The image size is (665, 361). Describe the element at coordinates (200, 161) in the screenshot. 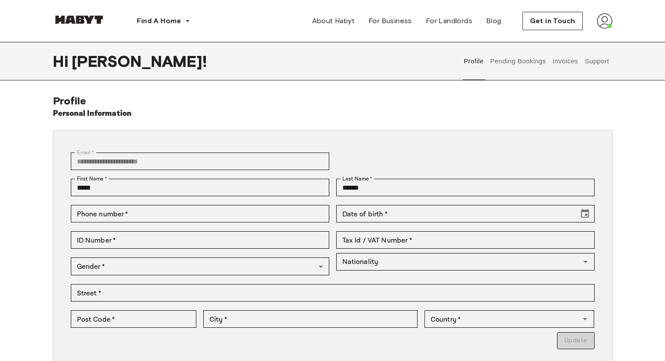

I see `div: You can't change your email address at the moment. Please reach out to customer support in case y...` at that location.